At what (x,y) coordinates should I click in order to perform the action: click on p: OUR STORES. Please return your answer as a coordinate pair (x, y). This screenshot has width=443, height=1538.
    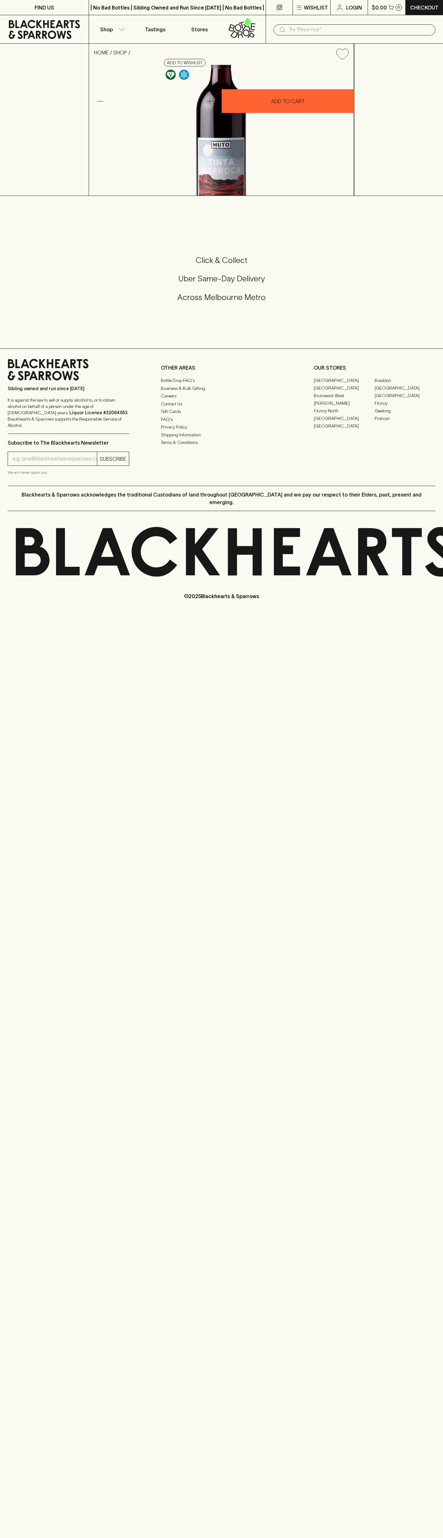
    Looking at the image, I should click on (374, 368).